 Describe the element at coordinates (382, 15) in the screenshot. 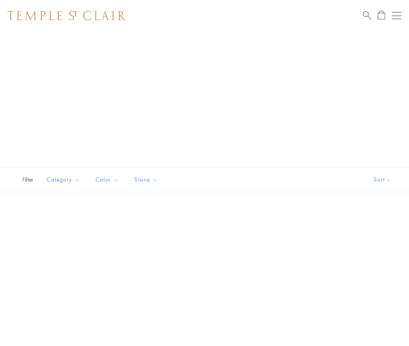

I see `a: Open Shopping Bag` at that location.